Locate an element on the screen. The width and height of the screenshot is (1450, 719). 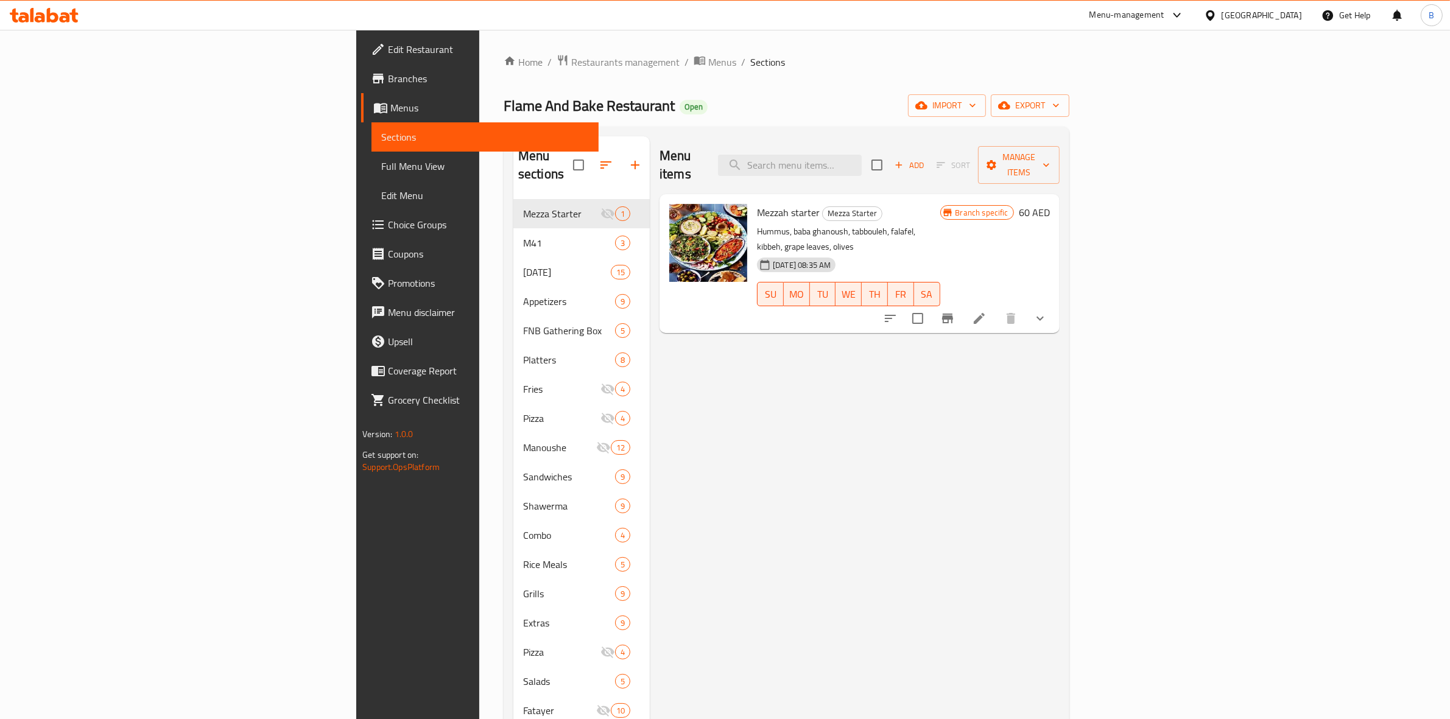
span: WE is located at coordinates (848, 294).